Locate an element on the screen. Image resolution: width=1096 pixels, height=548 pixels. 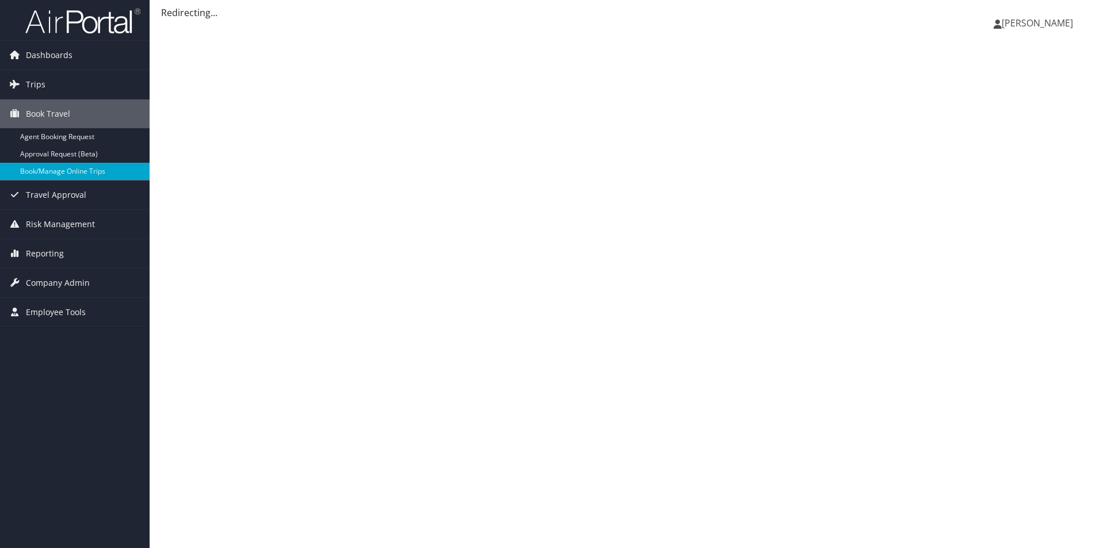
span: Book Travel is located at coordinates (48, 114).